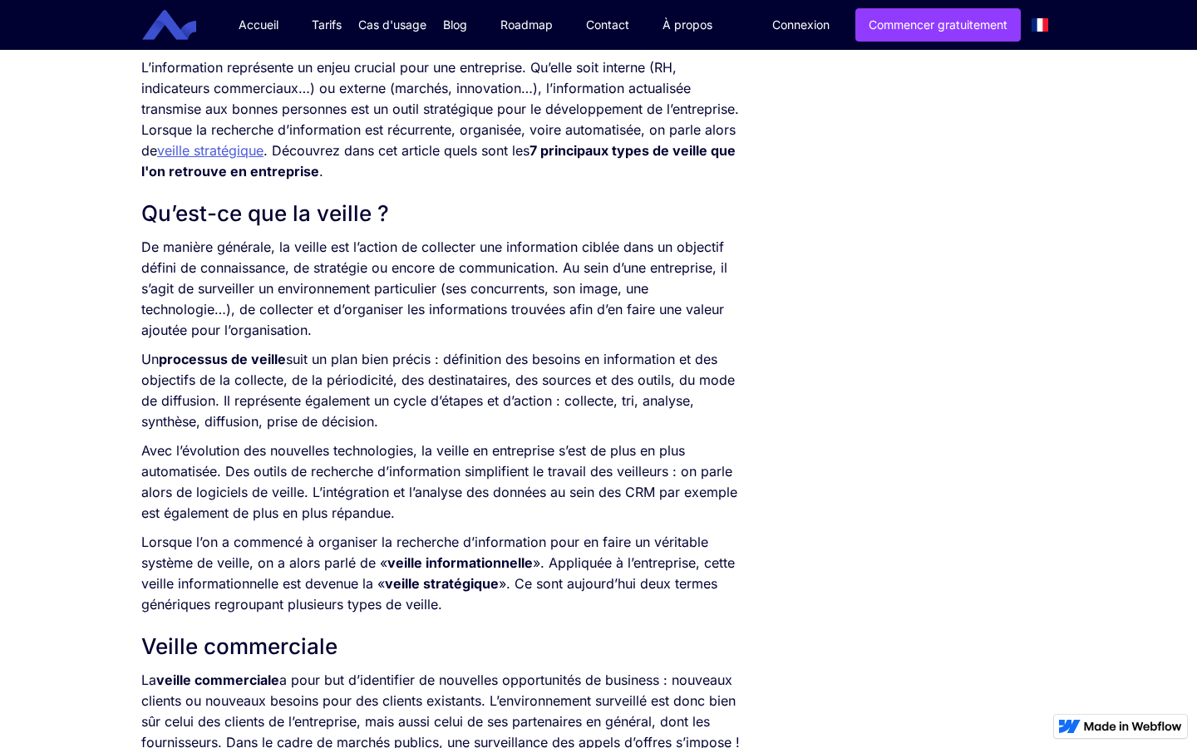  Describe the element at coordinates (460, 563) in the screenshot. I see `strong: veille informationnelle` at that location.